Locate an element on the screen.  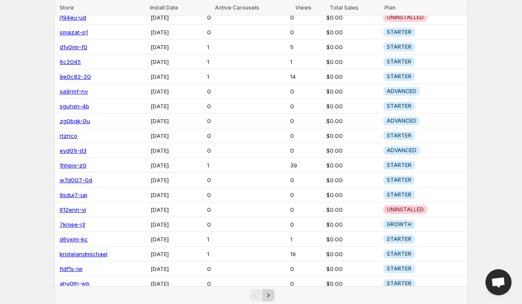
a: d1v0mr-f0 is located at coordinates (73, 47).